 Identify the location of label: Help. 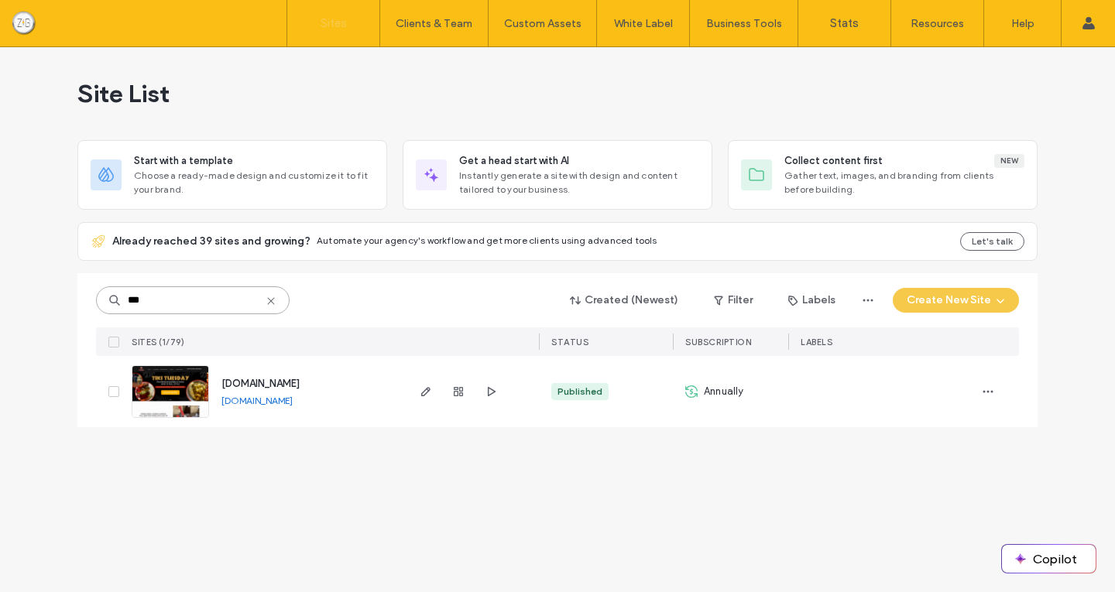
(1023, 23).